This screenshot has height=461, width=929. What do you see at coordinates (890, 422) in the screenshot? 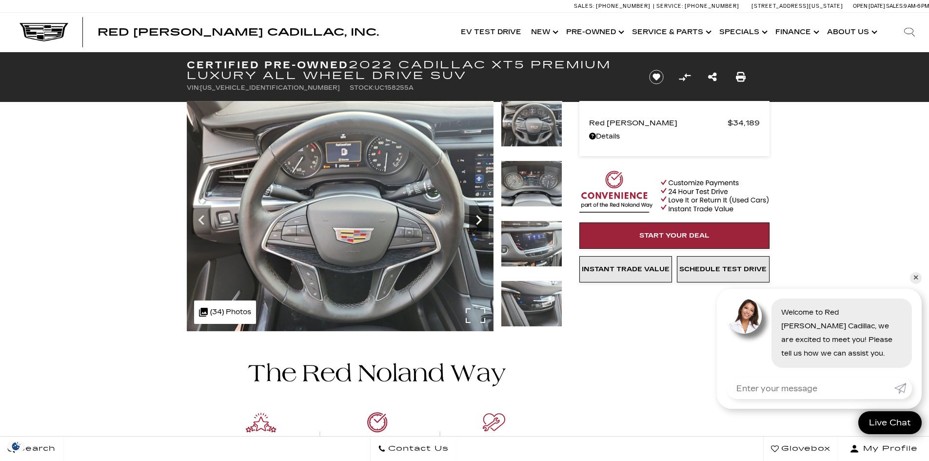
I see `span: Live Chat` at bounding box center [890, 422].